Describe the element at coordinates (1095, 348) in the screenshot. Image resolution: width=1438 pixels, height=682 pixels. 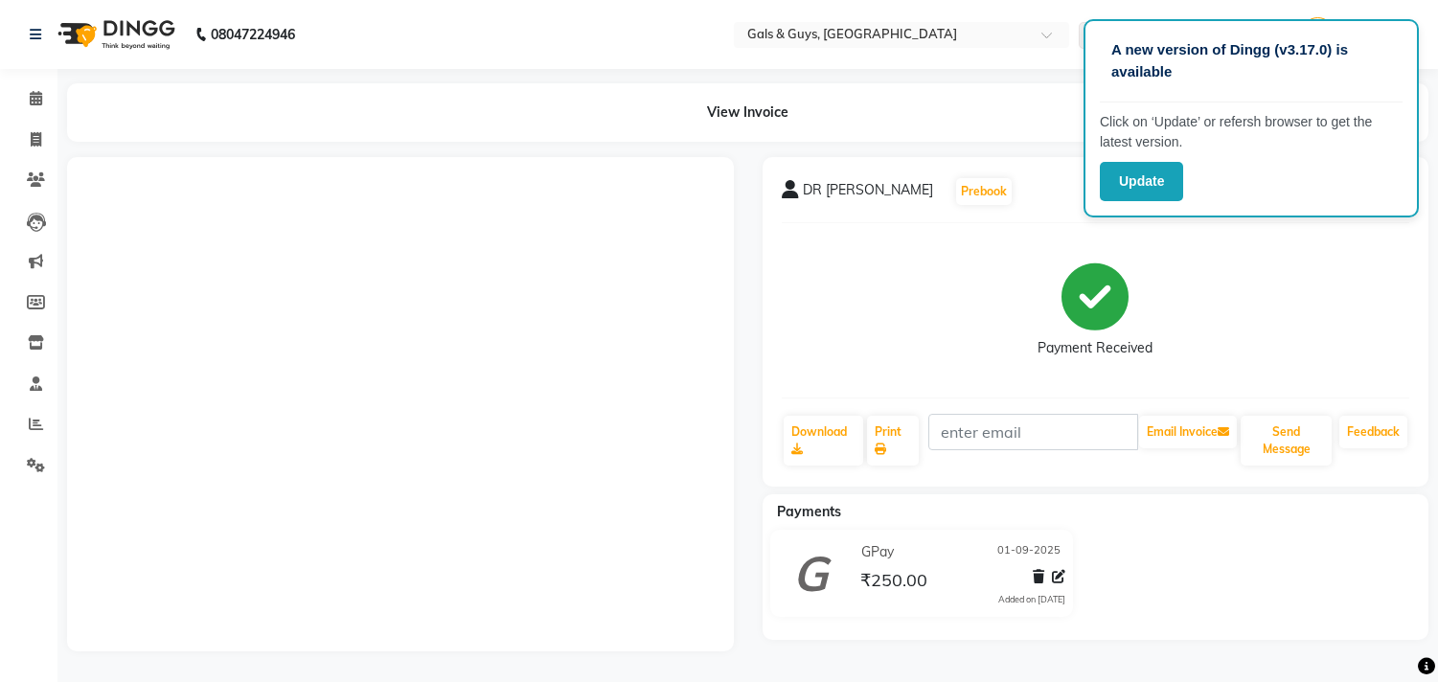
I see `div: Payment Received` at that location.